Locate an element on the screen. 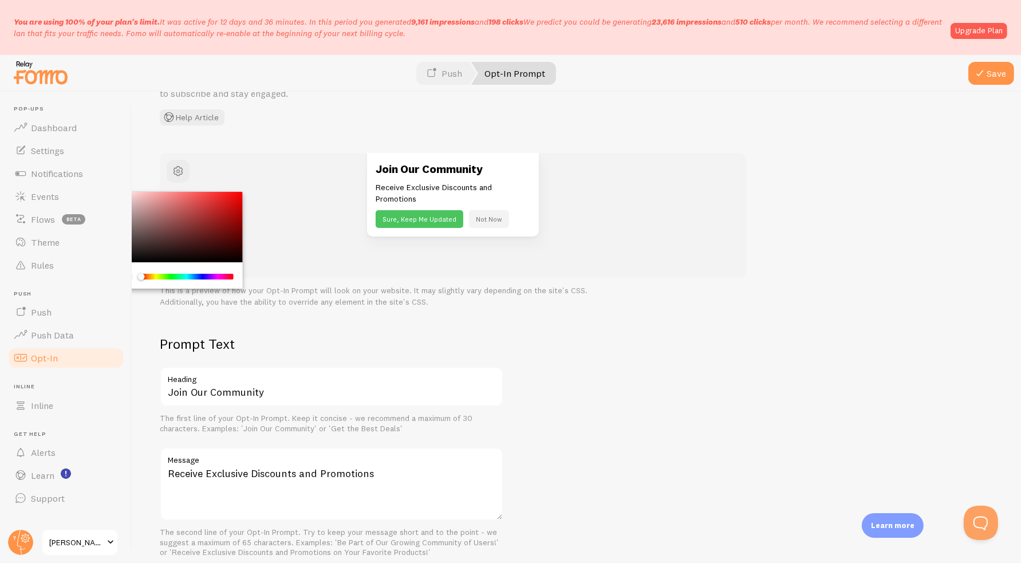 This screenshot has width=1021, height=563. button: Not Now is located at coordinates (489, 219).